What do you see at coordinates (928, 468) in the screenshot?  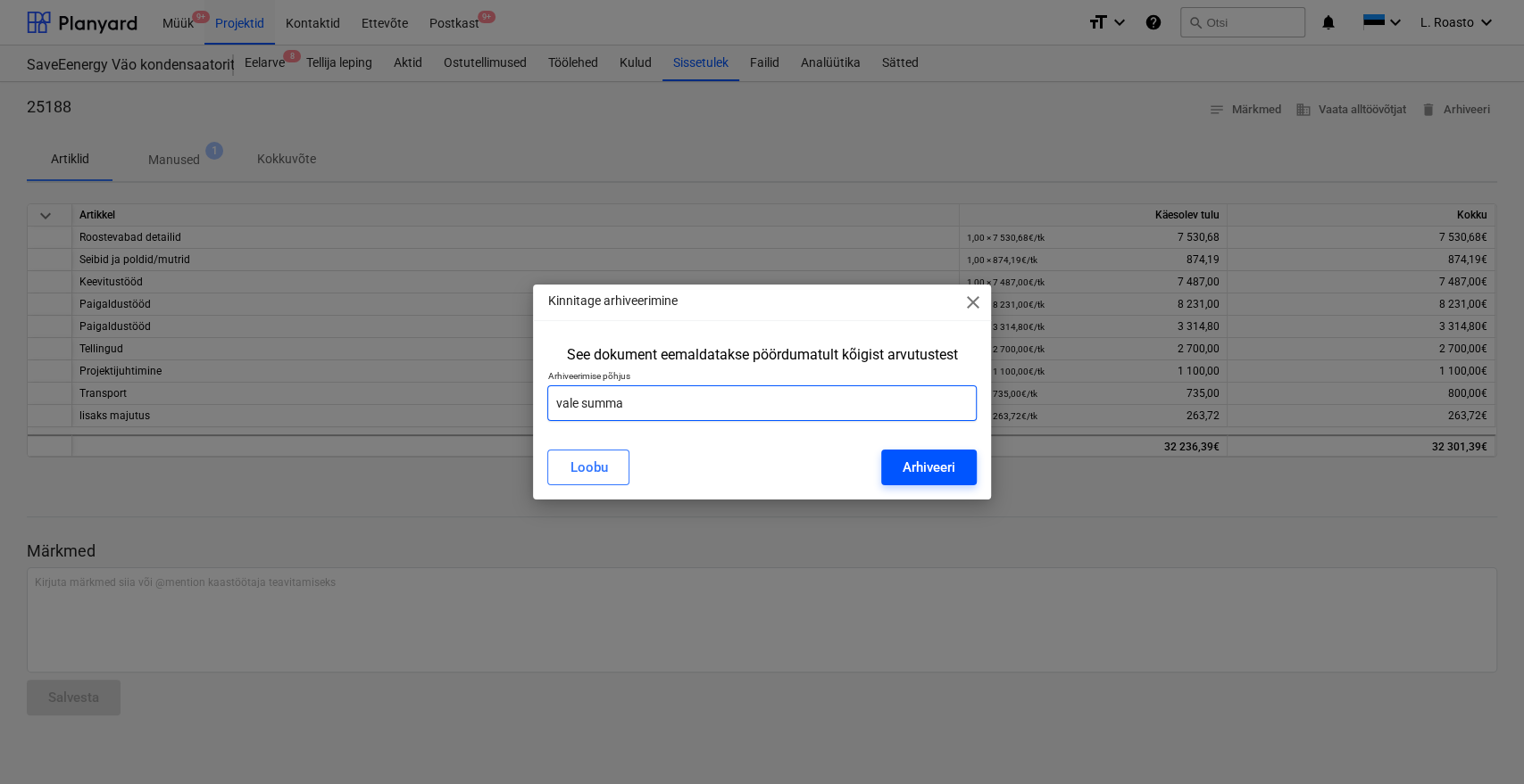 I see `button: Arhiveeri` at bounding box center [928, 468].